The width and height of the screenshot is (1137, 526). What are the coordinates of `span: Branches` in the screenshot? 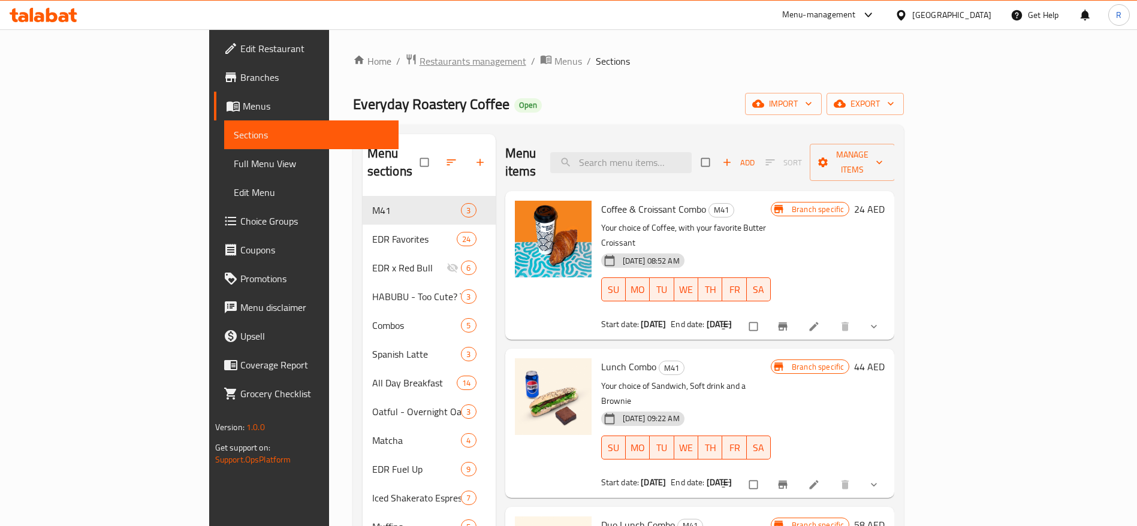 It's located at (315, 77).